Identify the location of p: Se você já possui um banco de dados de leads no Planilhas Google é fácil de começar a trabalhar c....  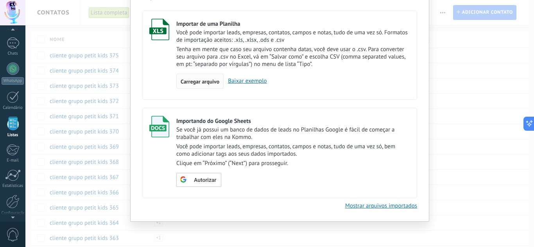
(293, 134).